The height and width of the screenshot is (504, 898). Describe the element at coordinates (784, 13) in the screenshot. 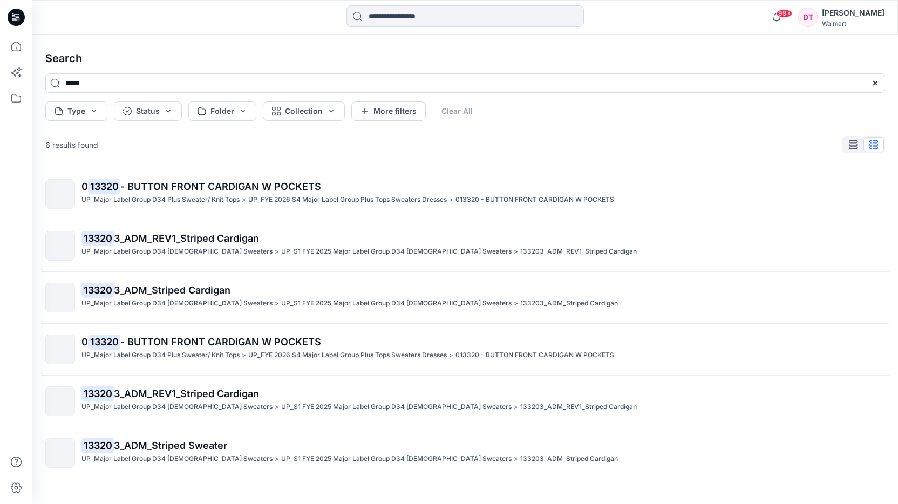

I see `span: 99+` at that location.